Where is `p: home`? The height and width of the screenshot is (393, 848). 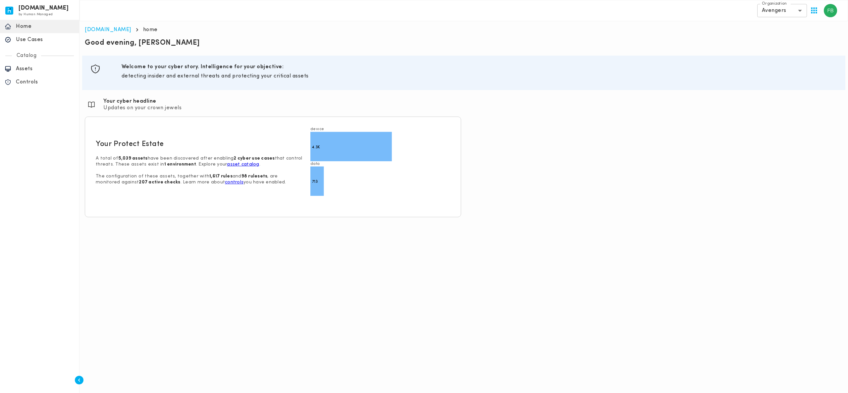 p: home is located at coordinates (150, 30).